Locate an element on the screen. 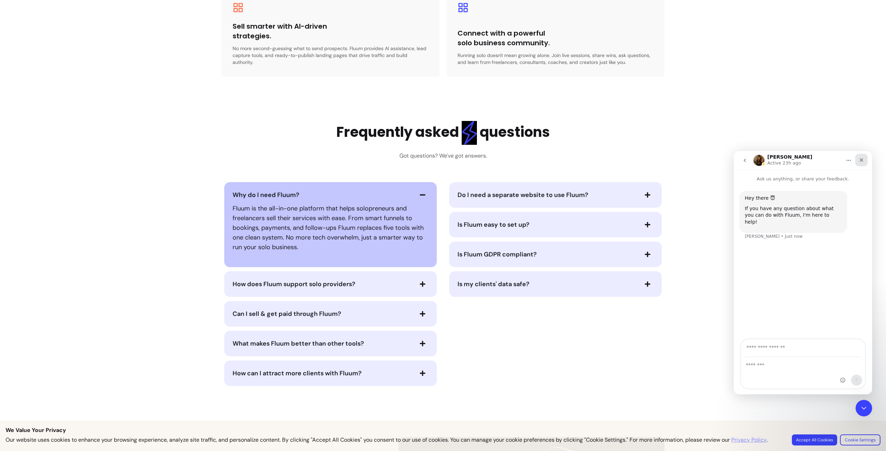 The height and width of the screenshot is (451, 886). a: Privacy Policy is located at coordinates (749, 440).